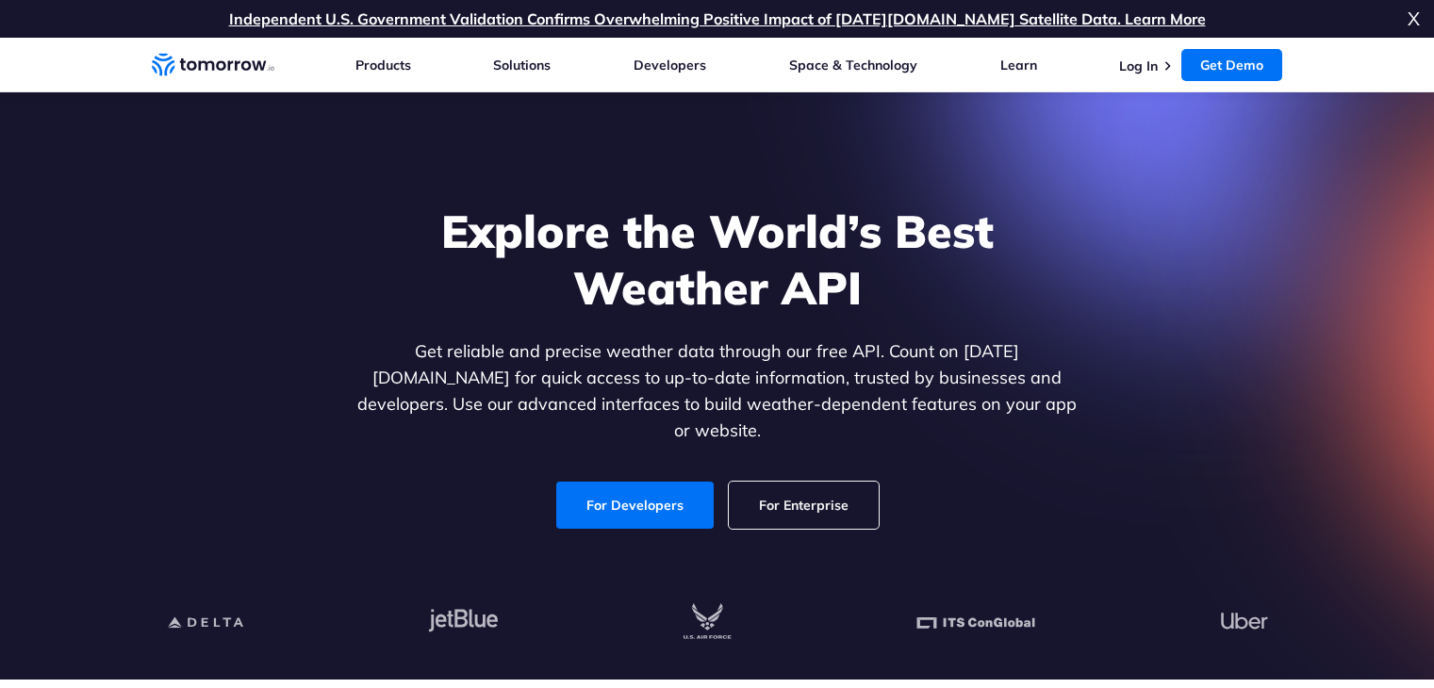  Describe the element at coordinates (1231, 65) in the screenshot. I see `a: Get Demo` at that location.